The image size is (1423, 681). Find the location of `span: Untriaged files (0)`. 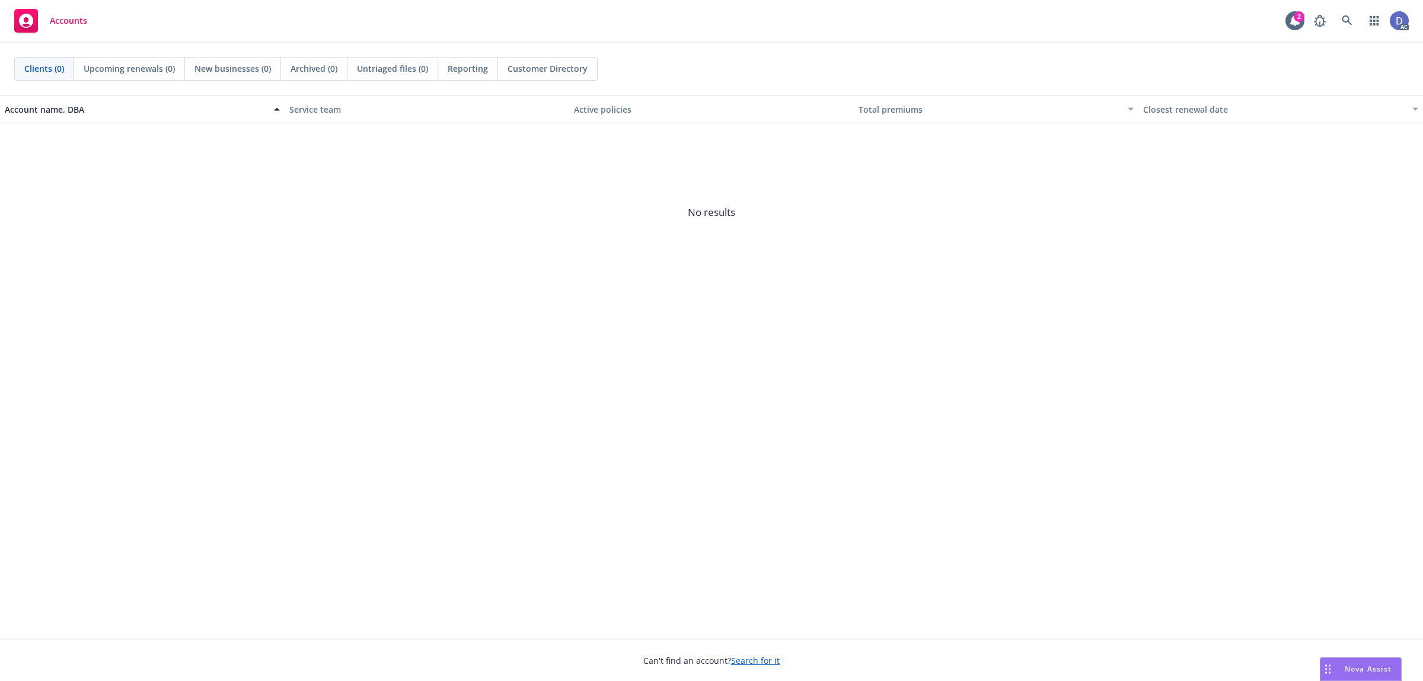

span: Untriaged files (0) is located at coordinates (393, 68).